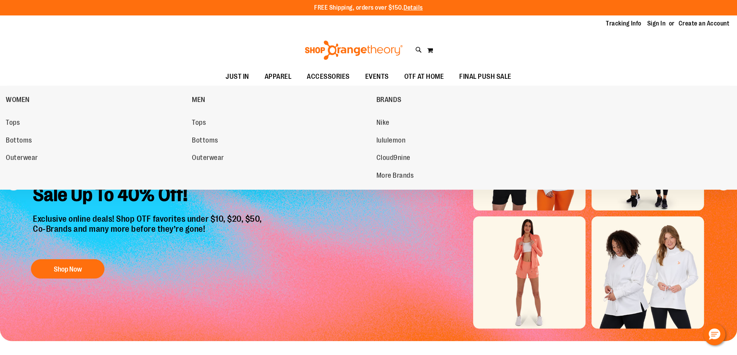  Describe the element at coordinates (624, 24) in the screenshot. I see `a: Tracking Info` at that location.